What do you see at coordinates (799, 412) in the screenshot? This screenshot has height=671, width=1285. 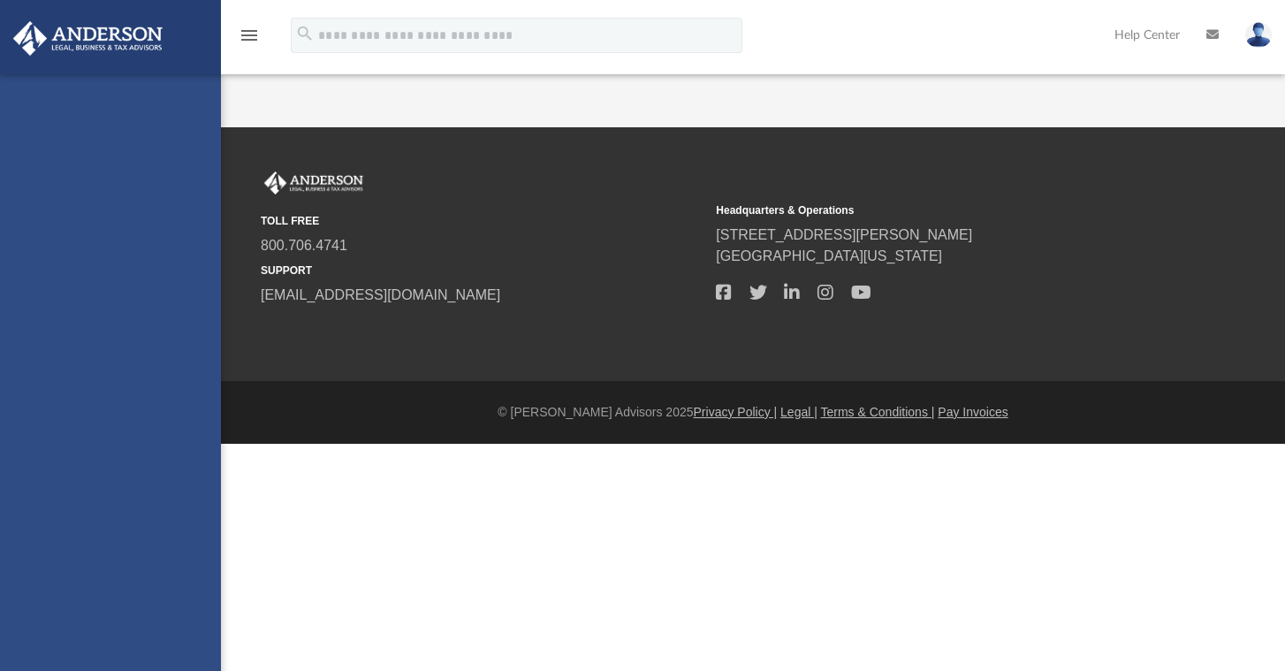 I see `a: Legal |` at bounding box center [799, 412].